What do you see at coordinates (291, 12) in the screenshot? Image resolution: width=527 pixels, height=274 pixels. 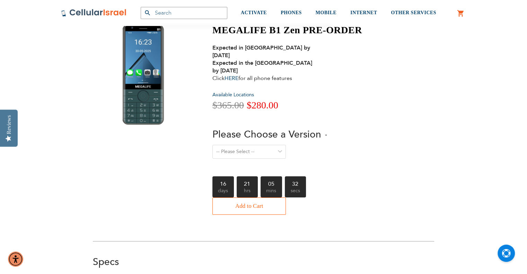 I see `span: PHONES` at bounding box center [291, 12].